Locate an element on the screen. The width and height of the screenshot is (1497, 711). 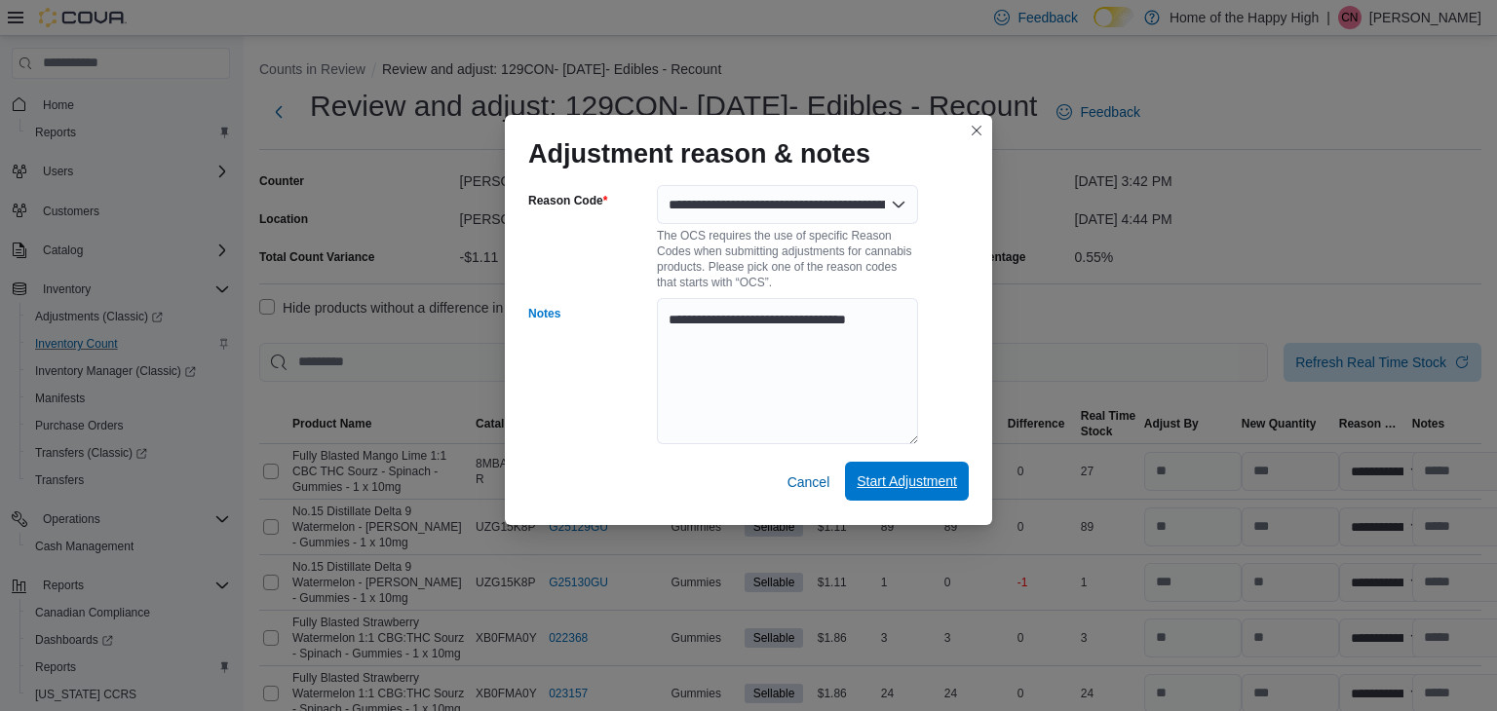
span: Cancel is located at coordinates (809, 482).